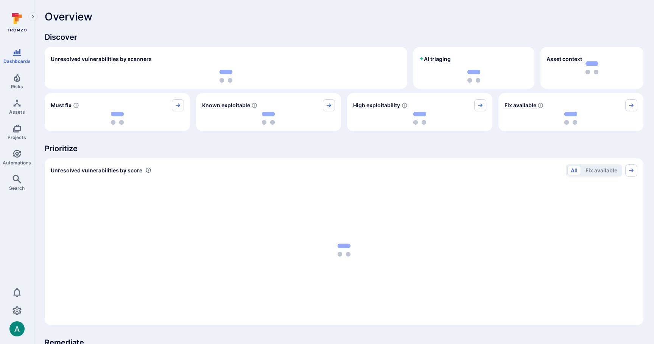  I want to click on span: Asset context, so click(565, 59).